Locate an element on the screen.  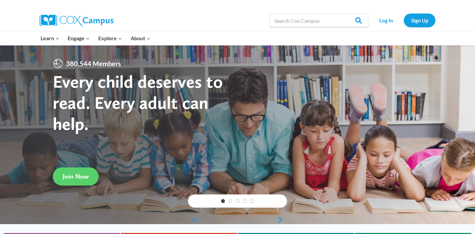
a: Join Now is located at coordinates (75, 176).